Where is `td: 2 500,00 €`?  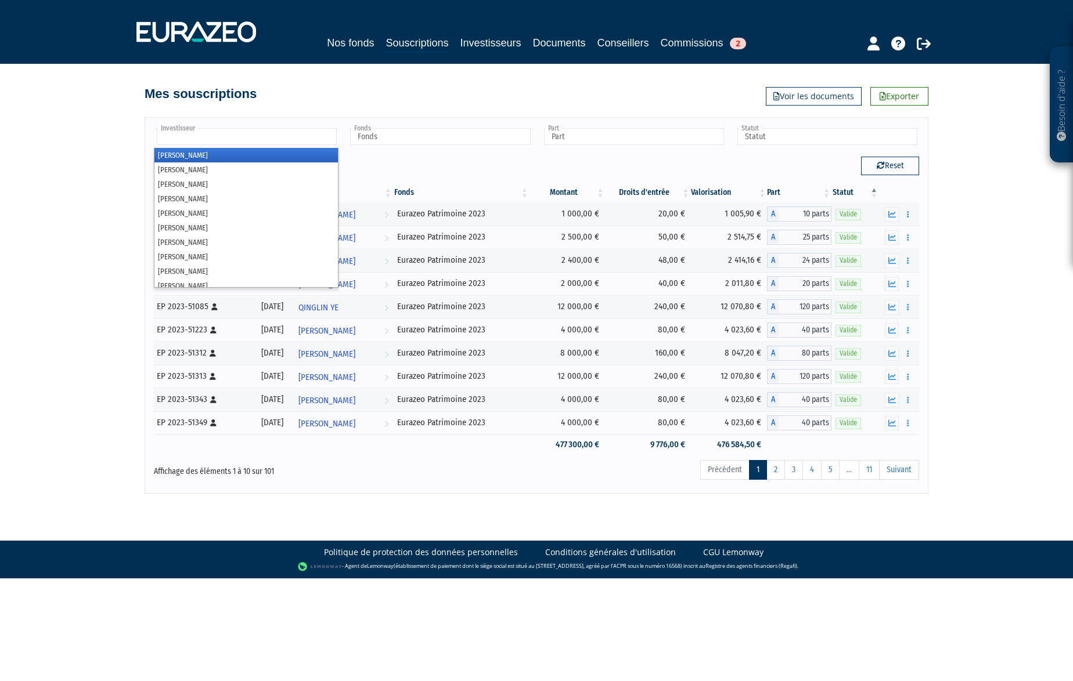 td: 2 500,00 € is located at coordinates (567, 237).